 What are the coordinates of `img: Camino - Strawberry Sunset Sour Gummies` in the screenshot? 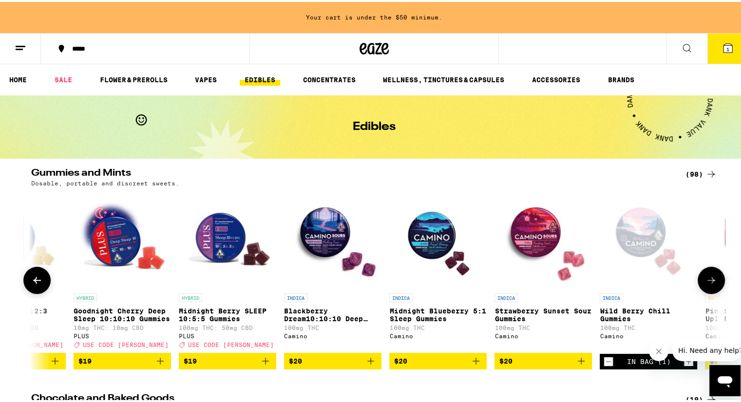 It's located at (543, 238).